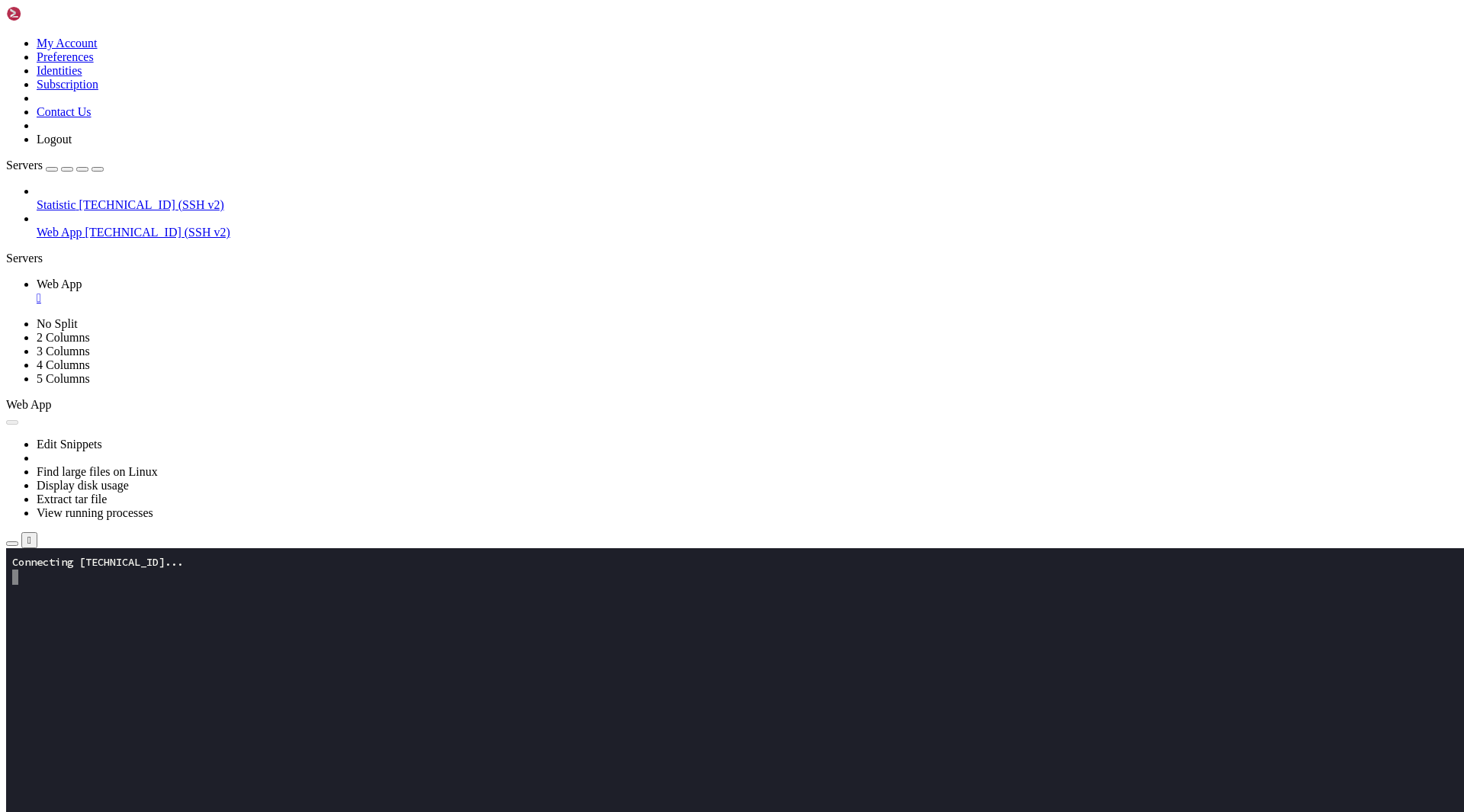 This screenshot has height=812, width=1464. What do you see at coordinates (65, 56) in the screenshot?
I see `a: Preferences` at bounding box center [65, 56].